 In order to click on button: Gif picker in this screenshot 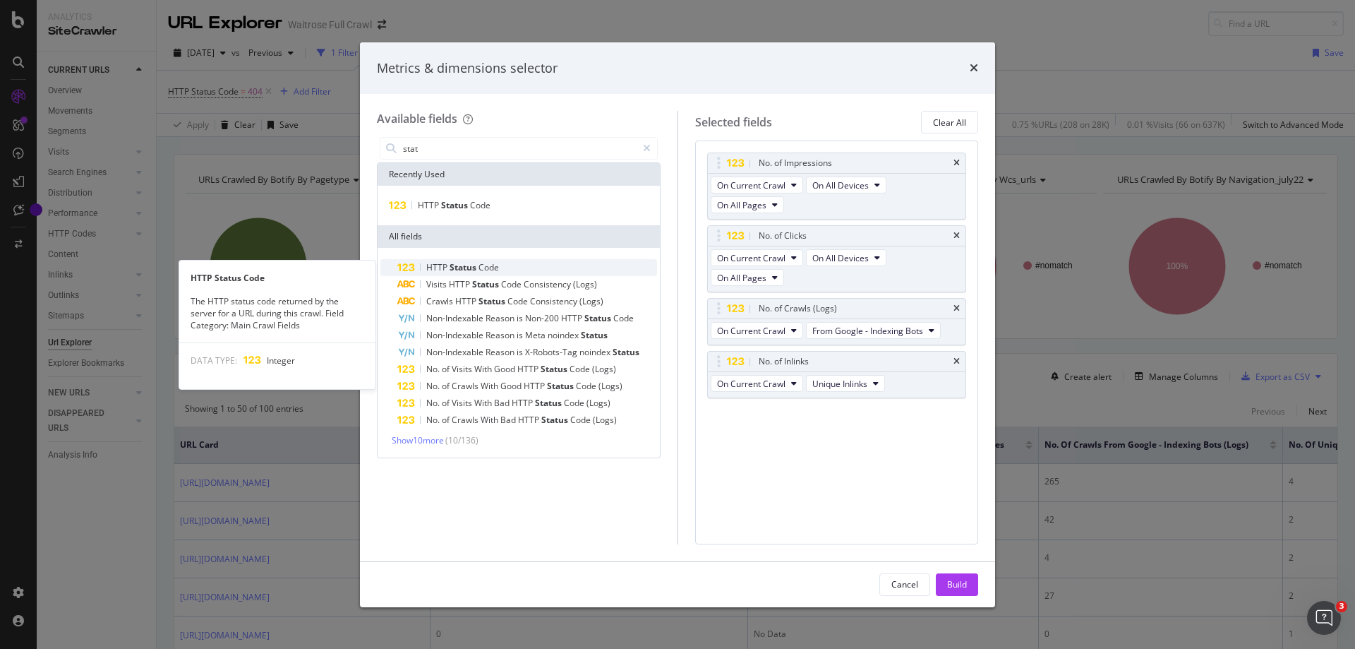, I will do `click(50, 468)`.